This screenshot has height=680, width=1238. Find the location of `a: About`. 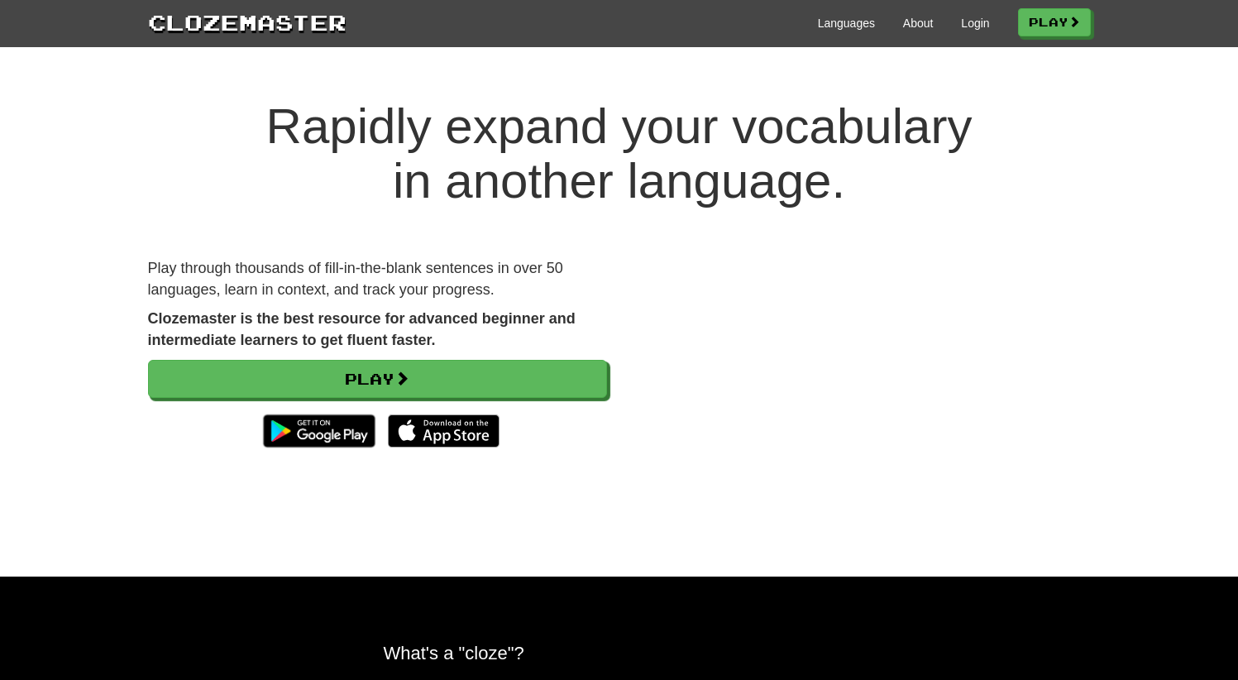

a: About is located at coordinates (918, 23).